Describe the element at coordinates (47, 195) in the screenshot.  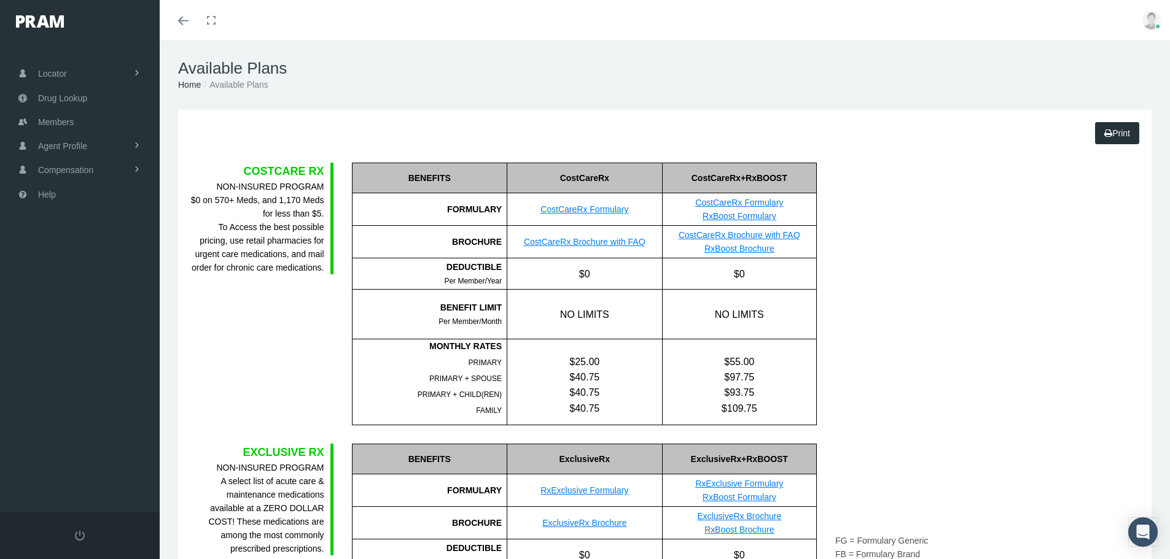
I see `span: Help` at that location.